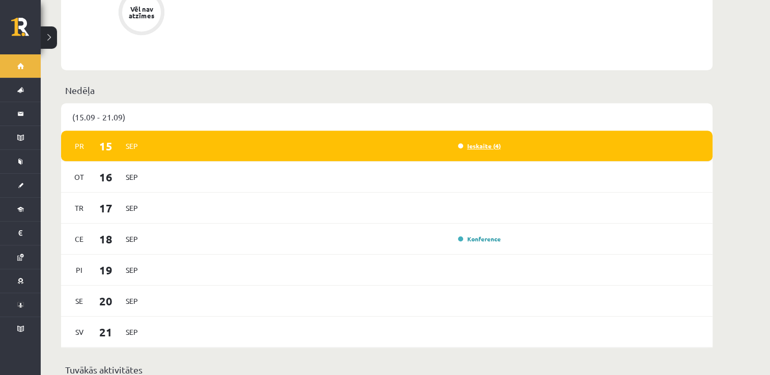 This screenshot has height=375, width=770. I want to click on span: Pr, so click(79, 146).